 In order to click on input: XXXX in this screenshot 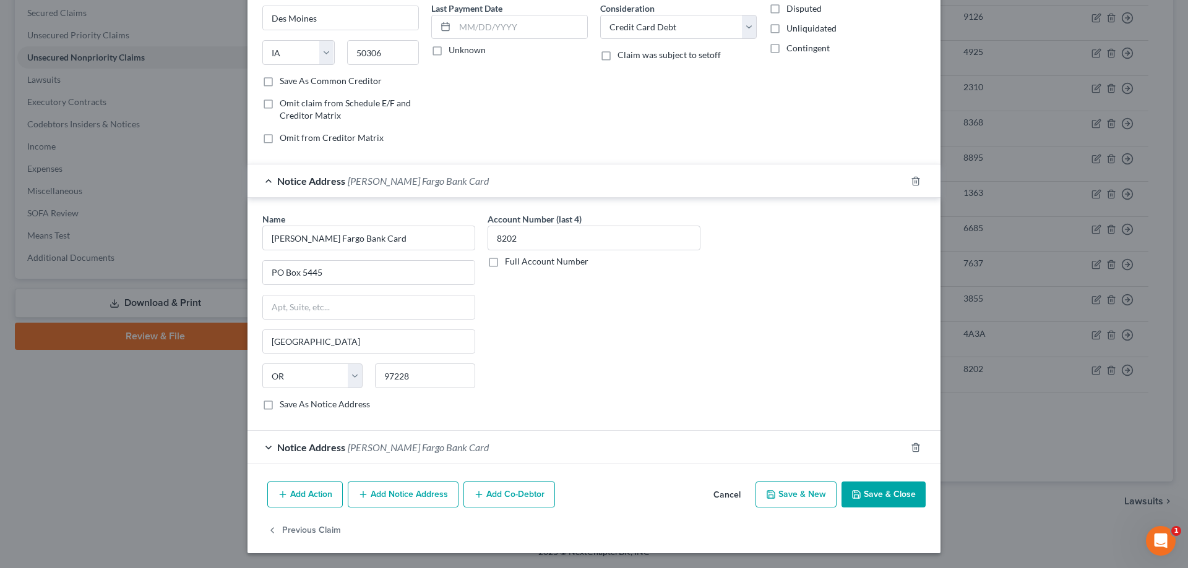, I will do `click(594, 238)`.